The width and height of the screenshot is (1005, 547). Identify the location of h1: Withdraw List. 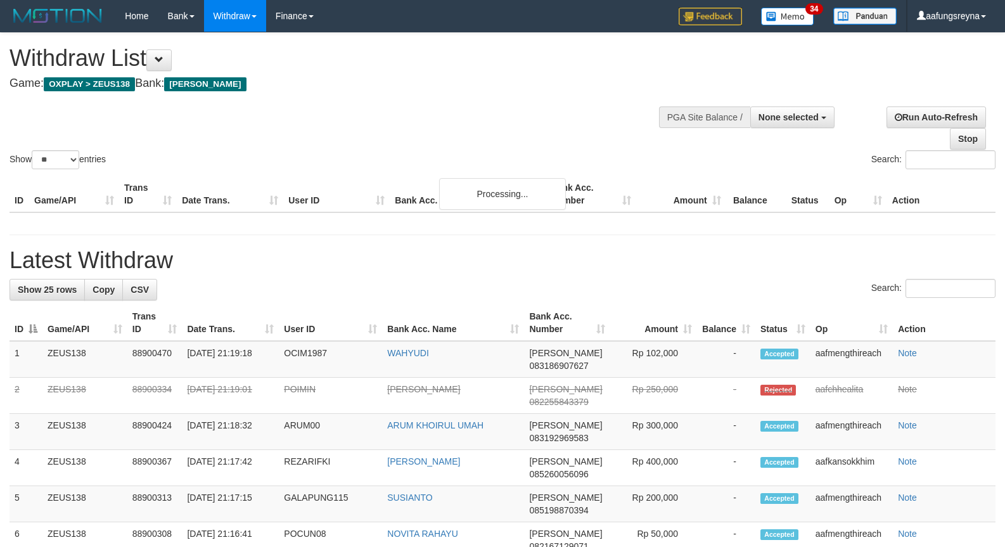
(333, 58).